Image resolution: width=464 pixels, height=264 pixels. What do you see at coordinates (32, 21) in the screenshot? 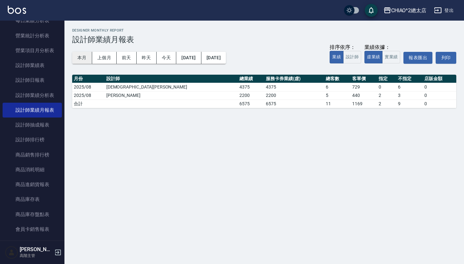
I see `a: 每日業績分析表` at bounding box center [32, 21].